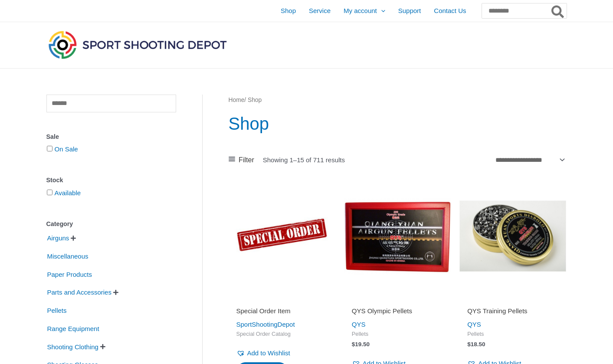 This screenshot has height=364, width=613. Describe the element at coordinates (73, 346) in the screenshot. I see `a: Shooting Clothing` at that location.